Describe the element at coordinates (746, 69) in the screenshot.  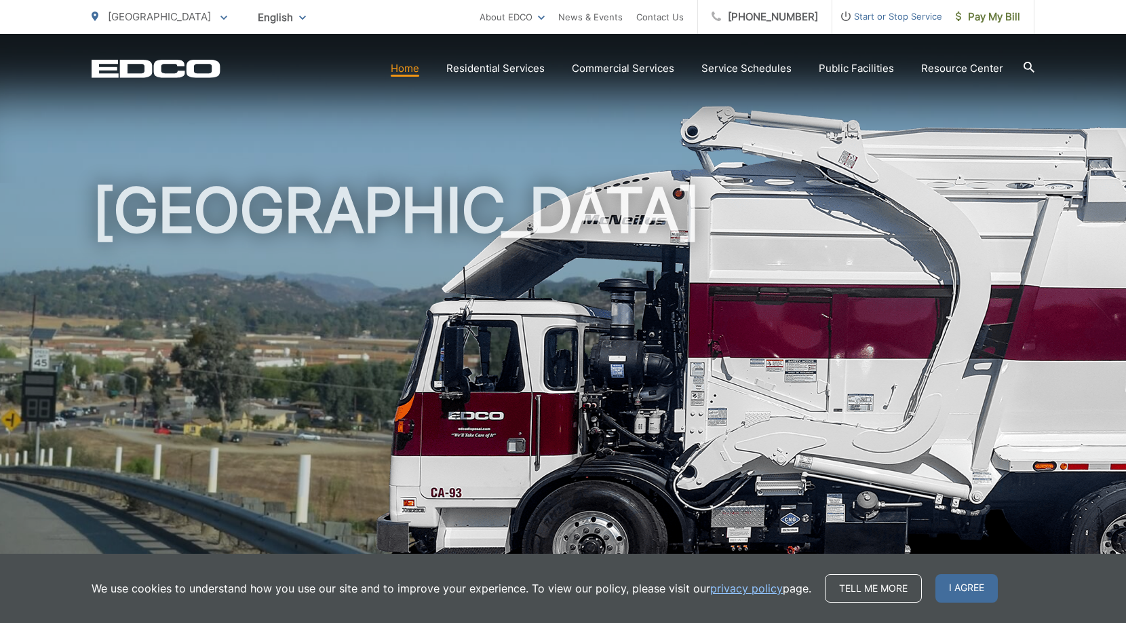
I see `a: Service Schedules` at that location.